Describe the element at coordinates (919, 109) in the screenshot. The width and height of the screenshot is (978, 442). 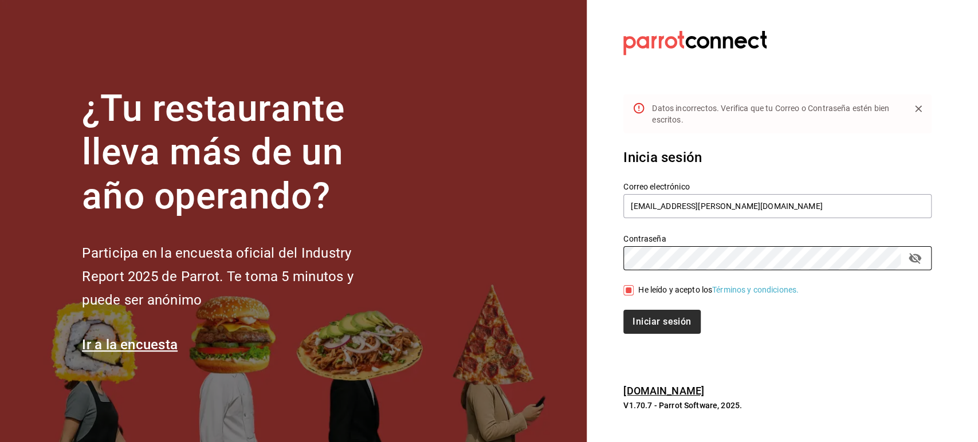
I see `button: Close` at that location.